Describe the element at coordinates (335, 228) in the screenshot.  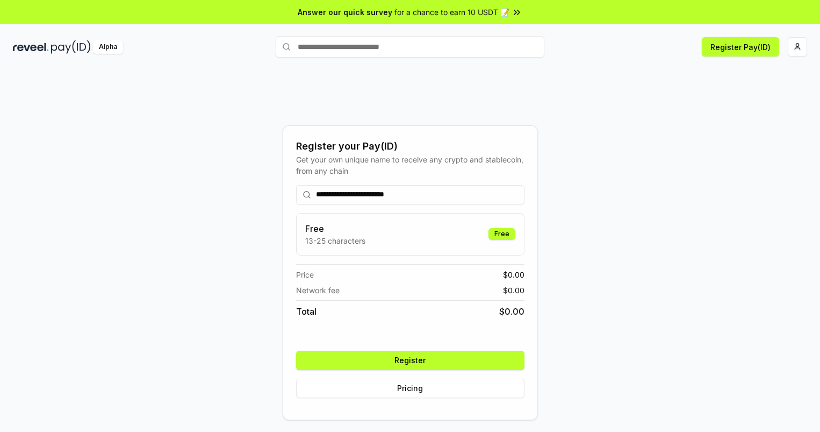
I see `h3: Free` at that location.